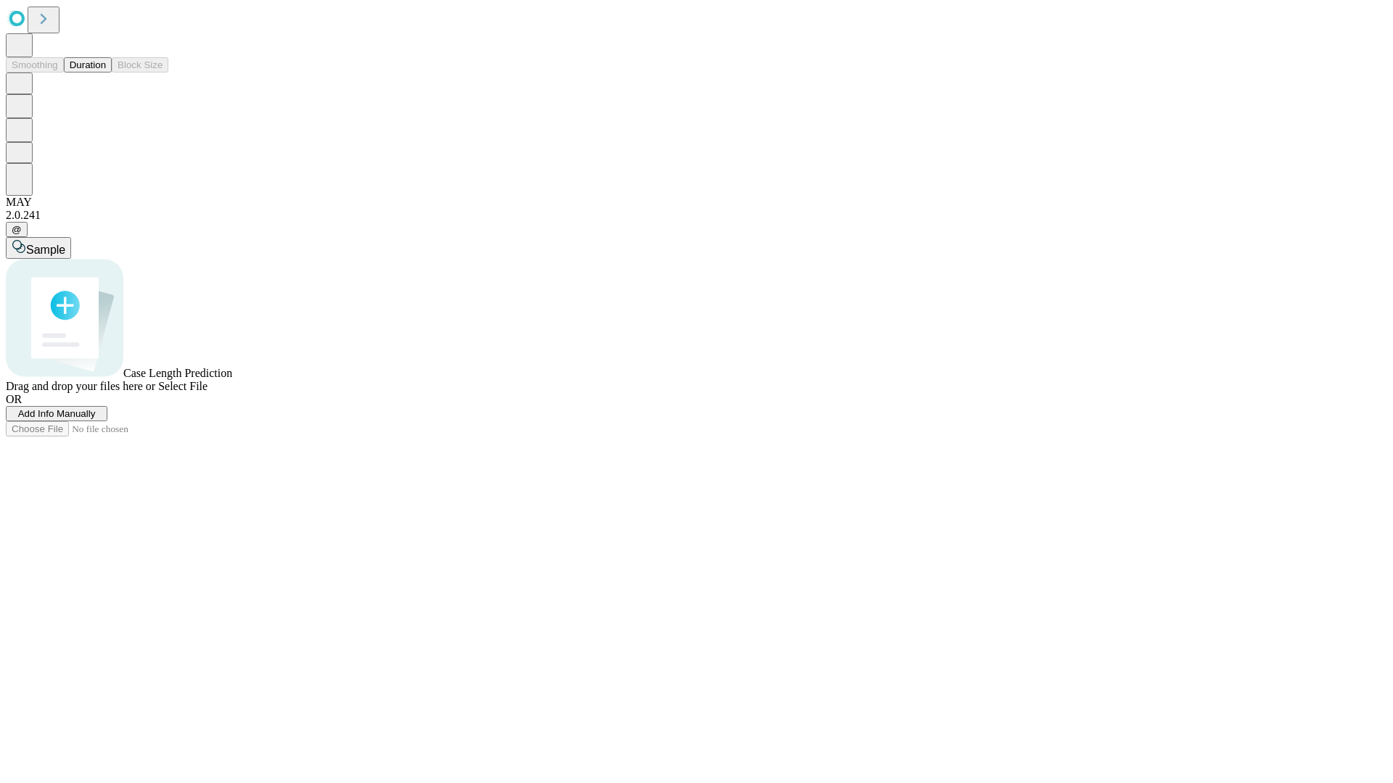 The height and width of the screenshot is (783, 1393). What do you see at coordinates (140, 65) in the screenshot?
I see `button: Block Size` at bounding box center [140, 65].